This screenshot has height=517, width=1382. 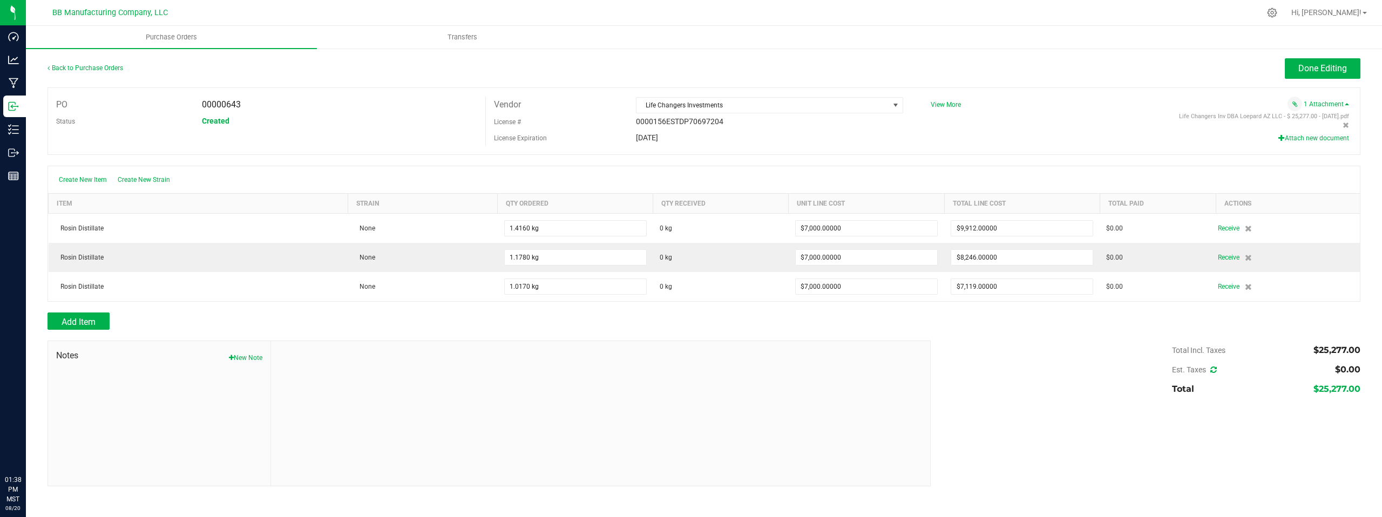 I want to click on span: Created, so click(x=215, y=121).